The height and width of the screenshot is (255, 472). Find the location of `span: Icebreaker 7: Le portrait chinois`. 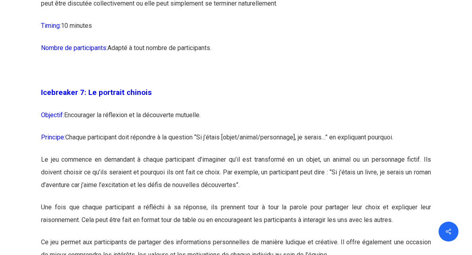

span: Icebreaker 7: Le portrait chinois is located at coordinates (96, 93).